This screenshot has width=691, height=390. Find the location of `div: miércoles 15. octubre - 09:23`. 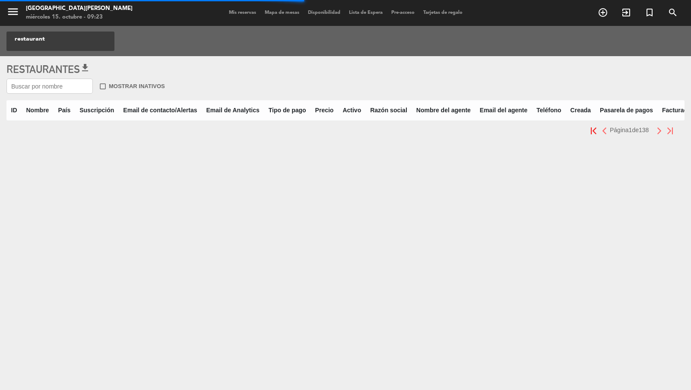

div: miércoles 15. octubre - 09:23 is located at coordinates (79, 17).